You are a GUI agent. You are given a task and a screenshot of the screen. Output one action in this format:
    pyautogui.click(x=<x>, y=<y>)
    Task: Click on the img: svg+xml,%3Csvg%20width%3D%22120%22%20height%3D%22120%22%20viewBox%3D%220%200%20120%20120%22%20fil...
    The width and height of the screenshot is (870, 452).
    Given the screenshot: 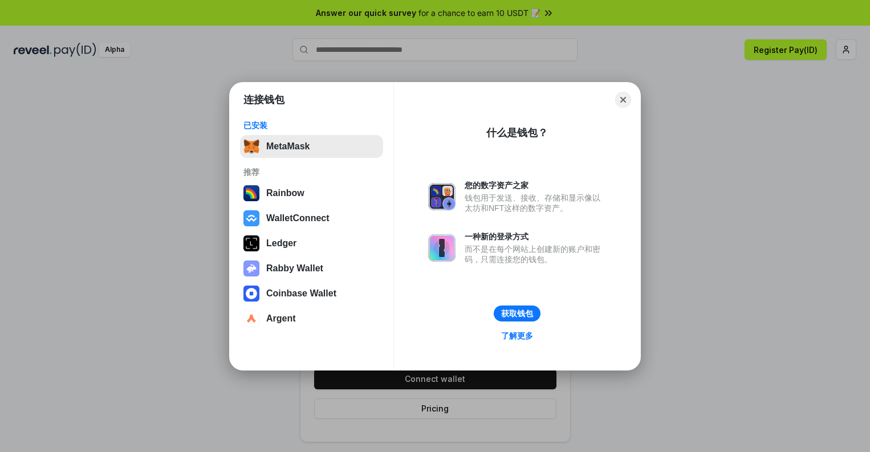 What is the action you would take?
    pyautogui.click(x=252, y=193)
    